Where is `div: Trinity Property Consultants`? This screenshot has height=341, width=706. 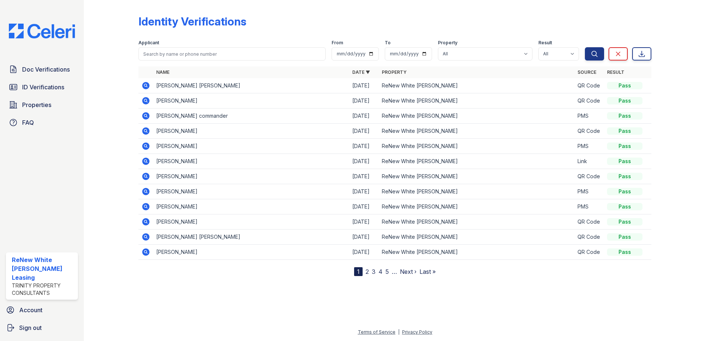 div: Trinity Property Consultants is located at coordinates (43, 290).